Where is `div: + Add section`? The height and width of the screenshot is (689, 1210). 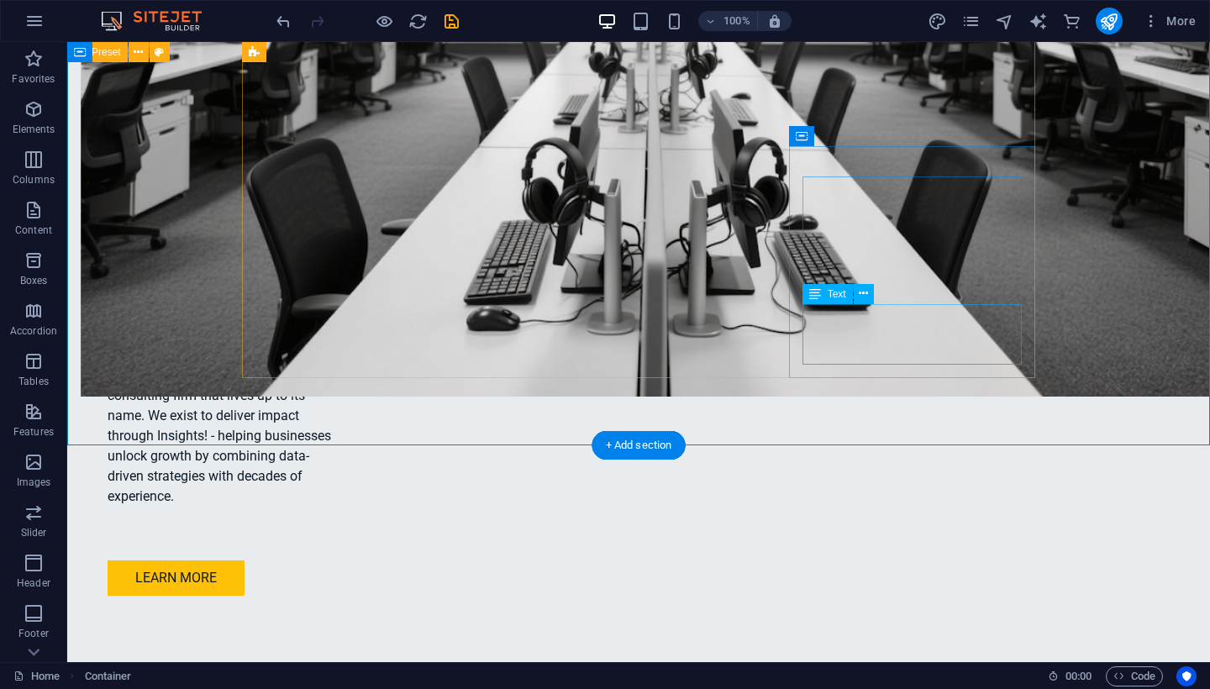
div: + Add section is located at coordinates (639, 445).